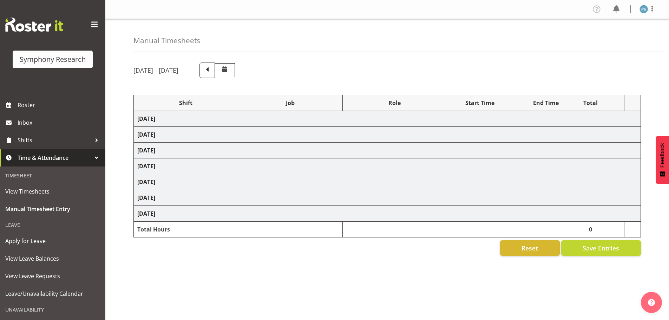 The image size is (669, 320). What do you see at coordinates (643, 9) in the screenshot?
I see `img: paul-s-stoneham1982.jpg` at bounding box center [643, 9].